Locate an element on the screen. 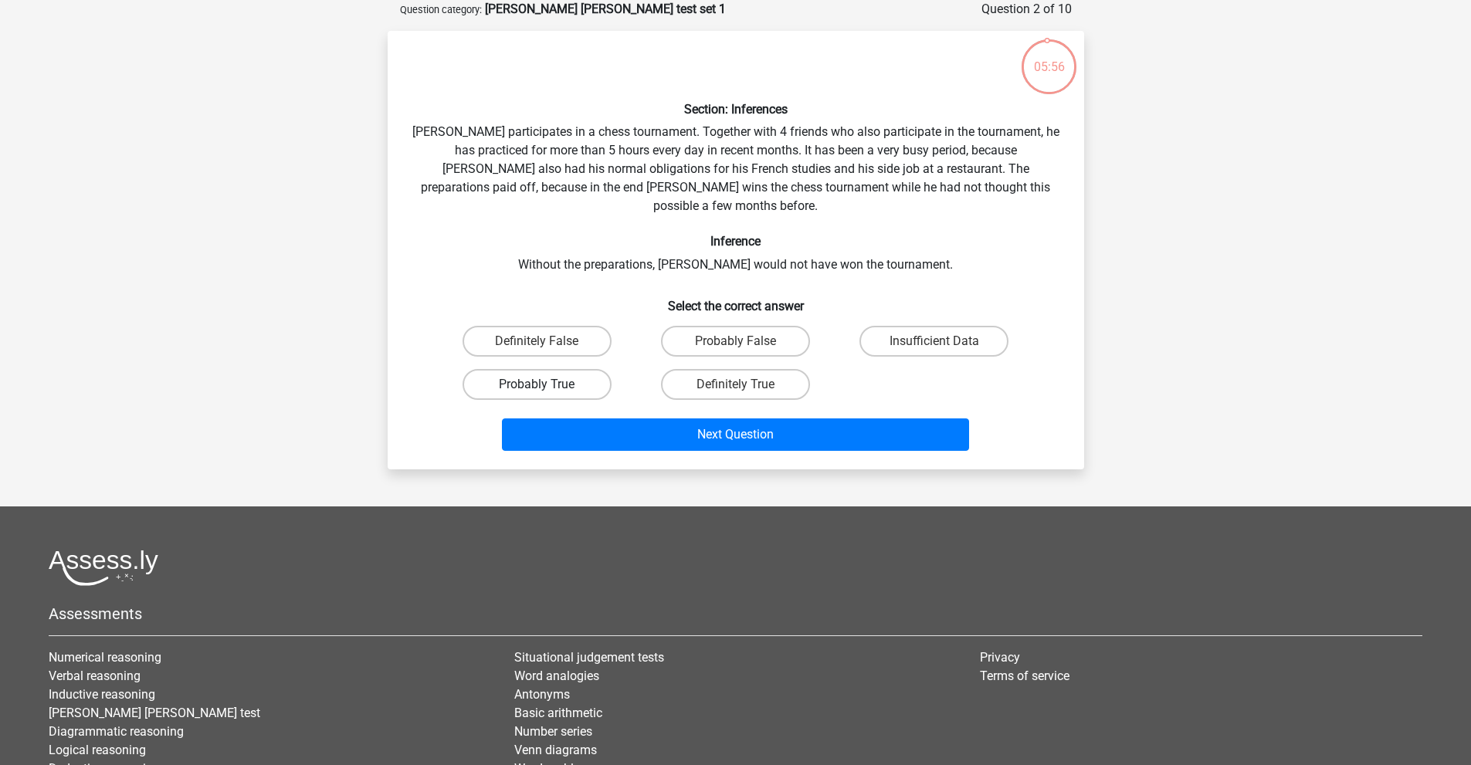  a: Diagrammatic reasoning is located at coordinates (116, 731).